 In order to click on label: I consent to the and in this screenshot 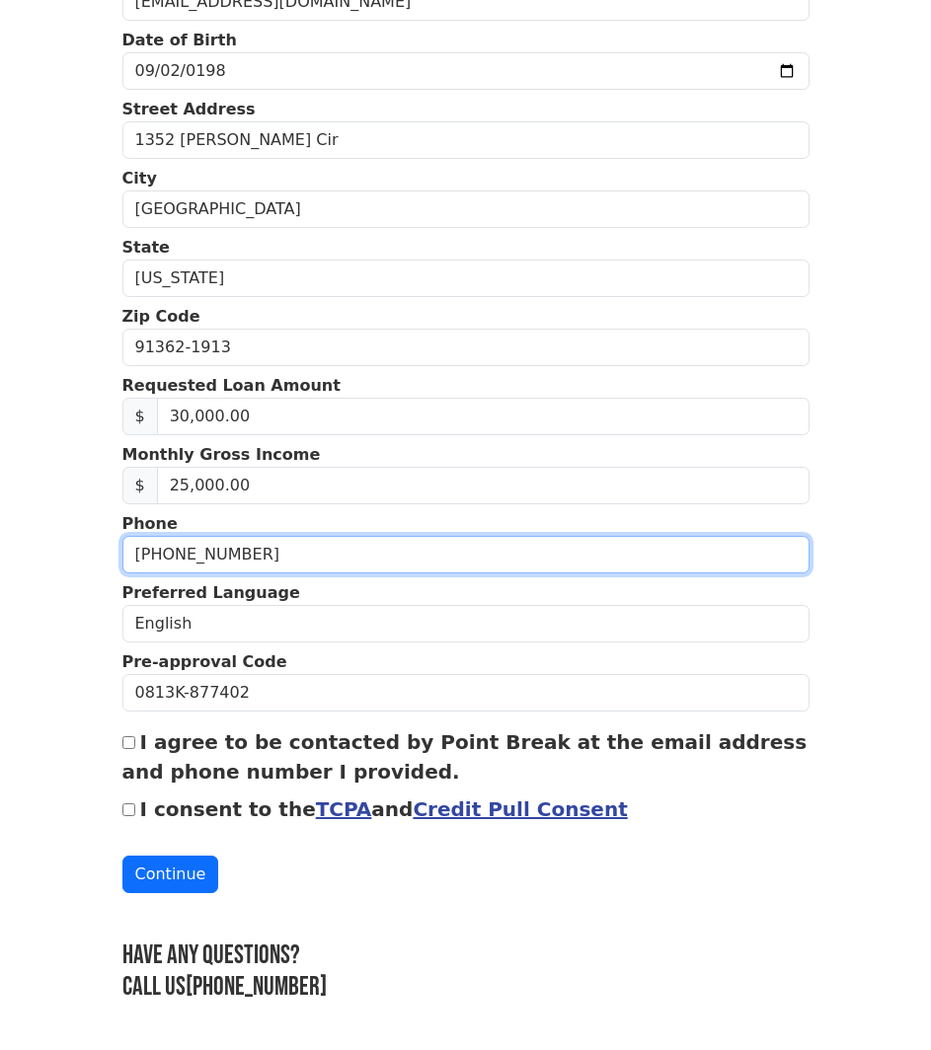, I will do `click(384, 809)`.